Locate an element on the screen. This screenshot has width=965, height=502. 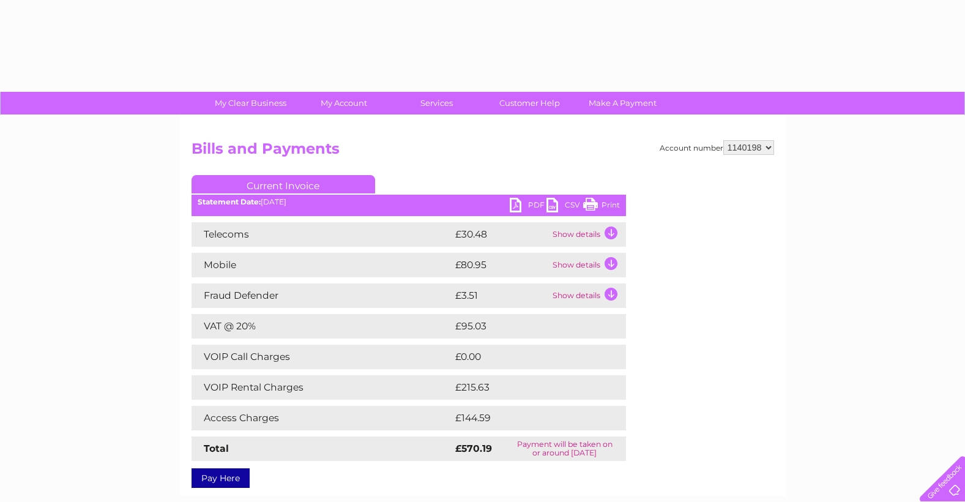
a: Services is located at coordinates (436, 103).